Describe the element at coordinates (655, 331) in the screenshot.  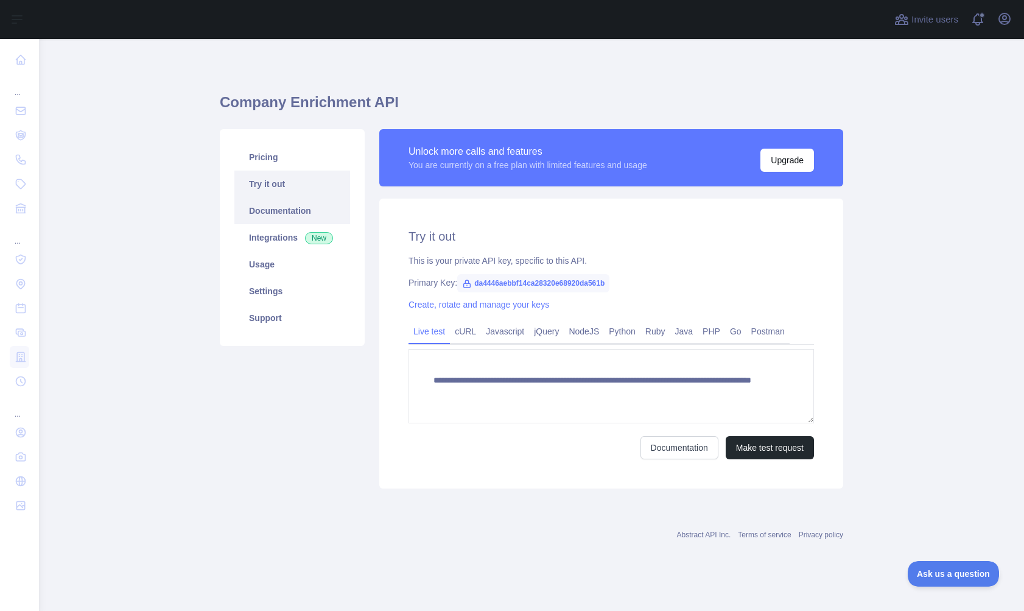
I see `a: Ruby` at that location.